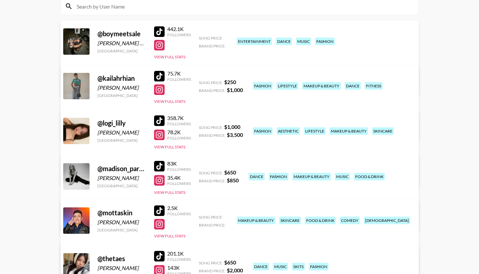 The height and width of the screenshot is (274, 479). Describe the element at coordinates (122, 78) in the screenshot. I see `div: @ kailahrhian` at that location.